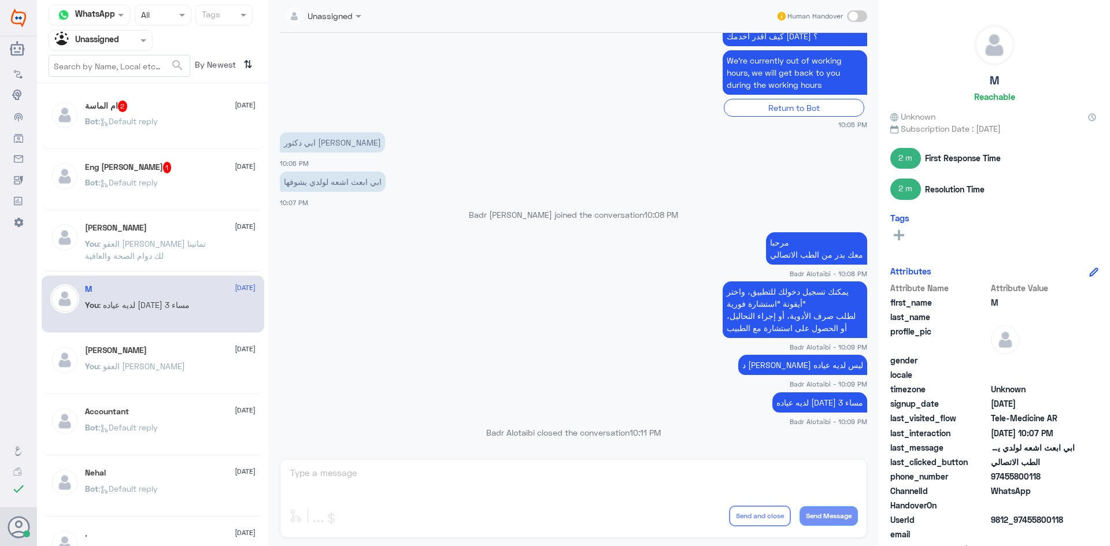 The width and height of the screenshot is (1110, 546). What do you see at coordinates (332, 181) in the screenshot?
I see `p: 22/8/2025, 10:07 PM` at bounding box center [332, 181].